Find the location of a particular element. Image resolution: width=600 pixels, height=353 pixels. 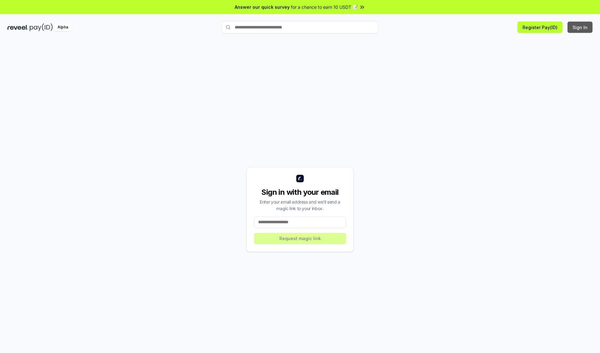

img: logo_small is located at coordinates (300, 178).